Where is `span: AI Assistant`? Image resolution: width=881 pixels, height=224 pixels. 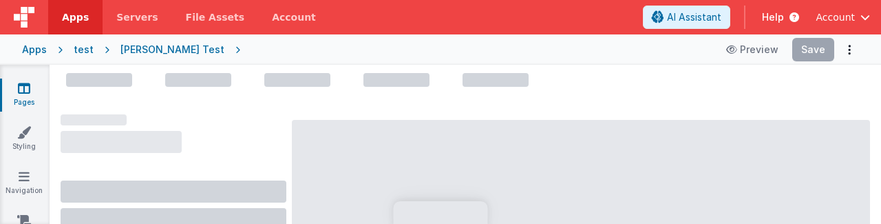
span: AI Assistant is located at coordinates (694, 17).